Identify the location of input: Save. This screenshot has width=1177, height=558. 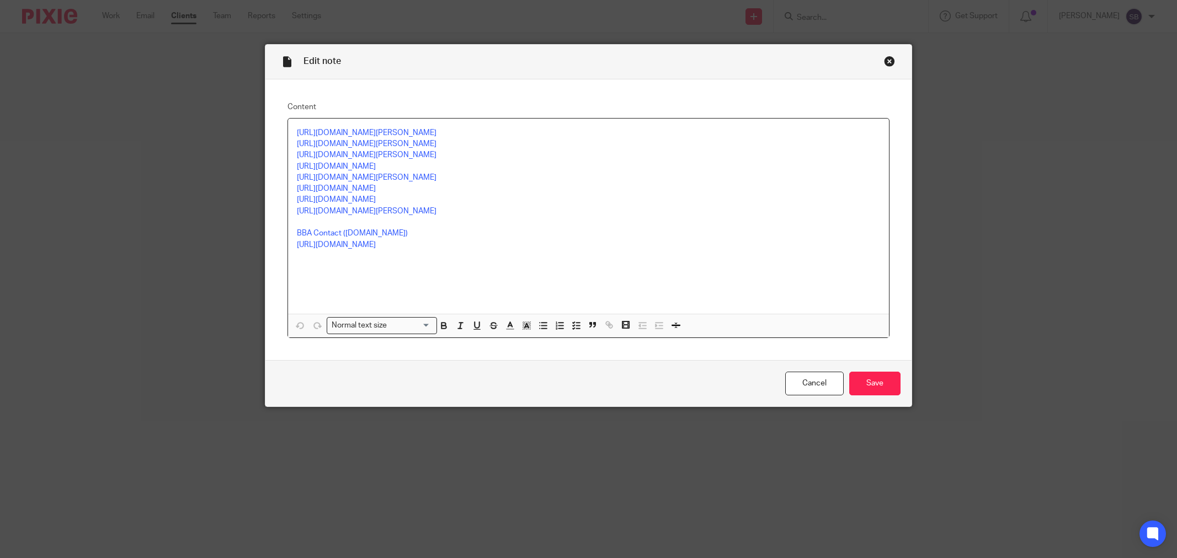
(875, 383).